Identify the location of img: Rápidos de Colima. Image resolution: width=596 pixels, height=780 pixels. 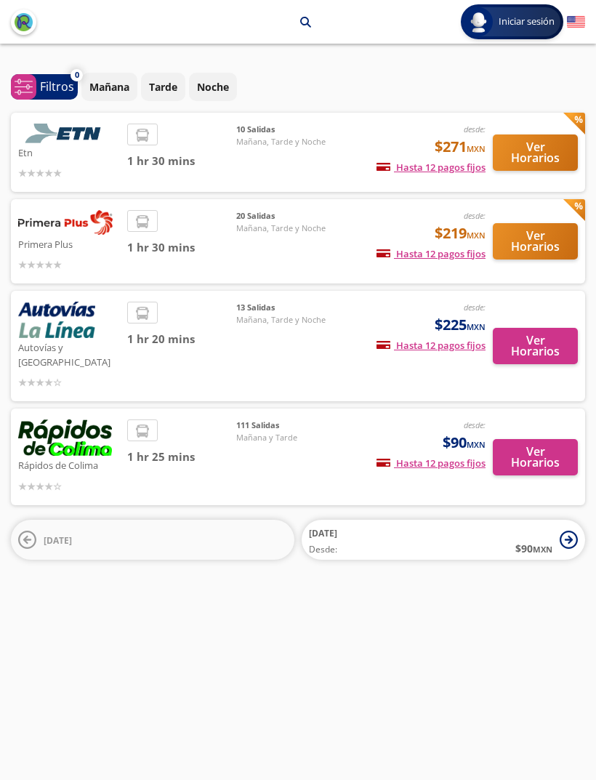
(65, 438).